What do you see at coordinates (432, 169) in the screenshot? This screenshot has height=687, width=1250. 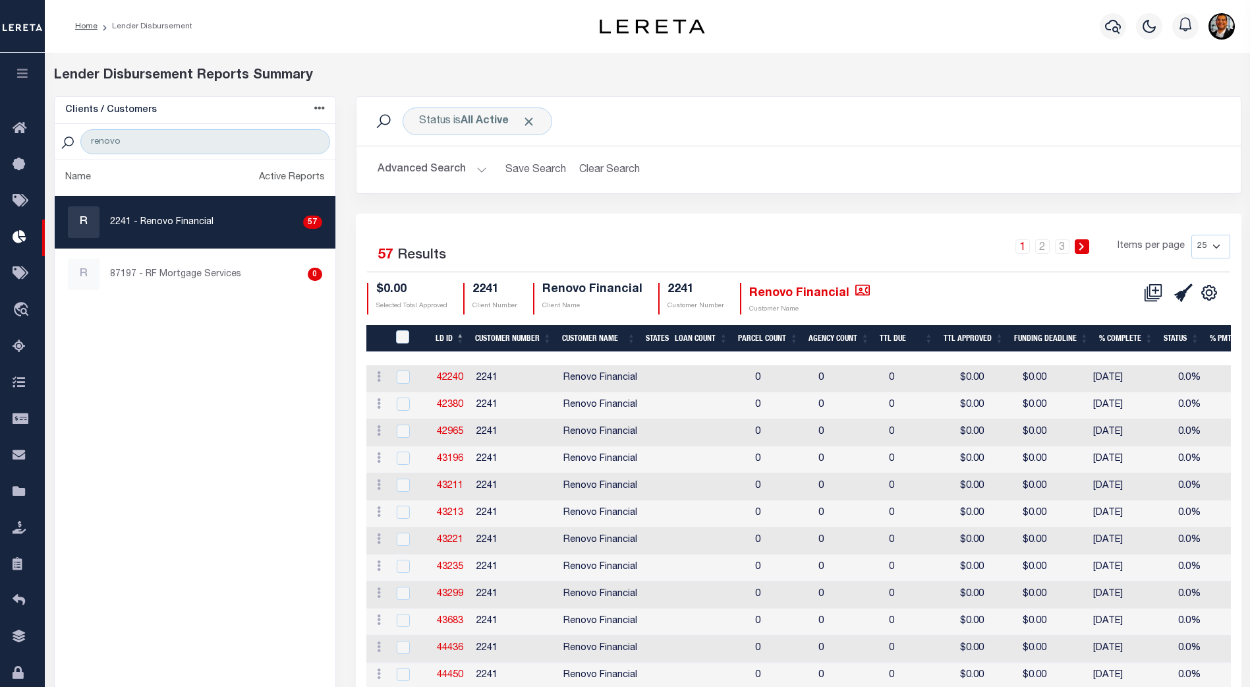 I see `button: Advanced Search` at bounding box center [432, 169].